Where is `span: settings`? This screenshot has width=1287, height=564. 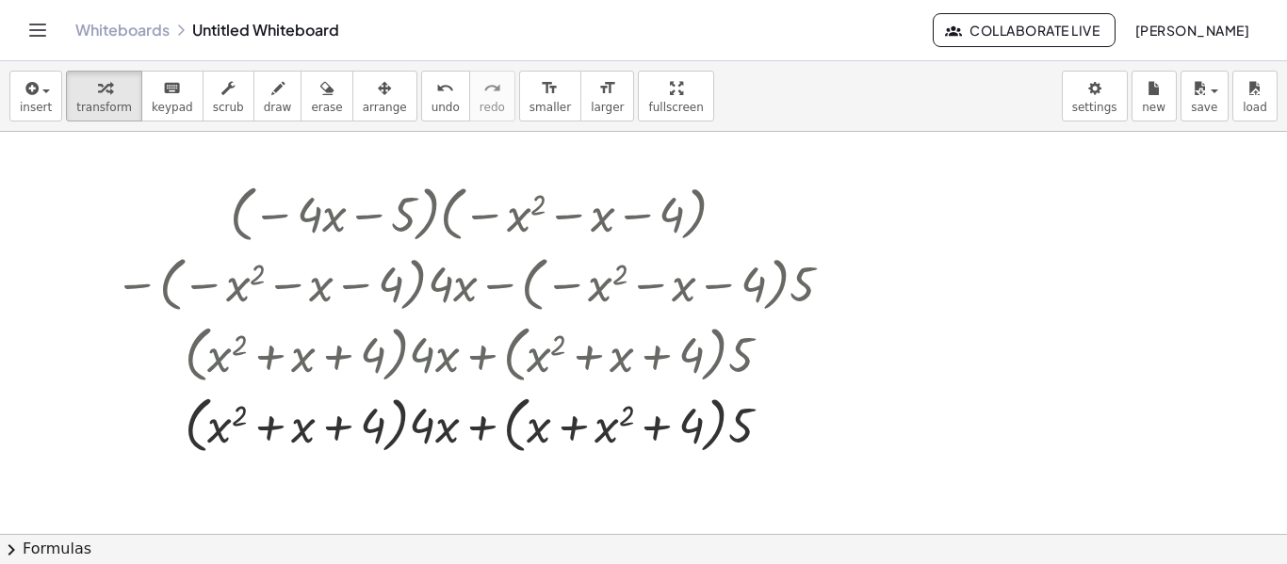
span: settings is located at coordinates (1095, 107).